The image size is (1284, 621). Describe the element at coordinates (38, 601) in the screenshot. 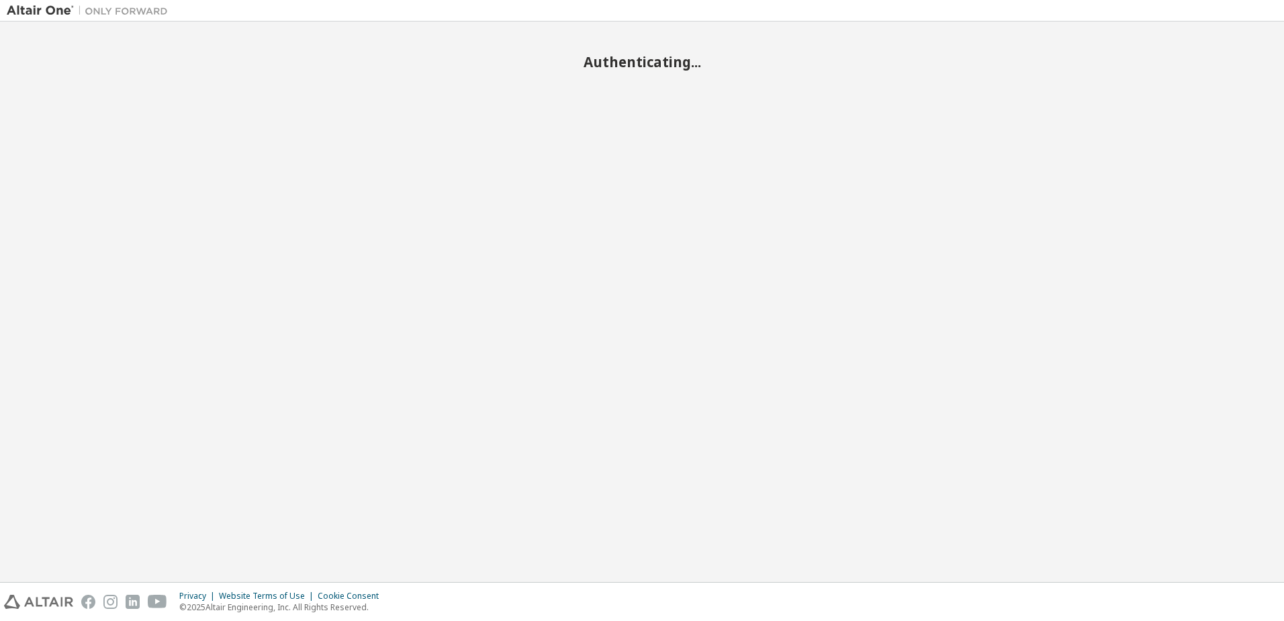

I see `img: altair_logo.svg` at that location.